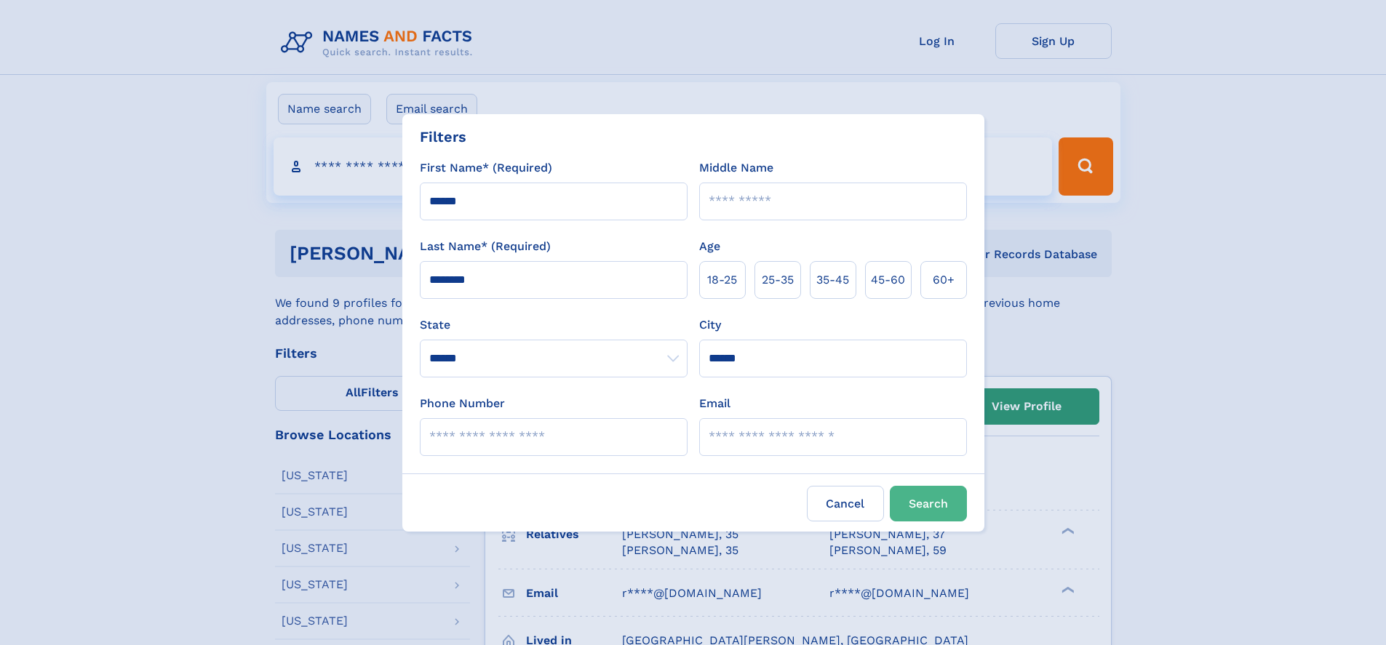 This screenshot has width=1386, height=645. Describe the element at coordinates (845, 503) in the screenshot. I see `label: Cancel` at that location.